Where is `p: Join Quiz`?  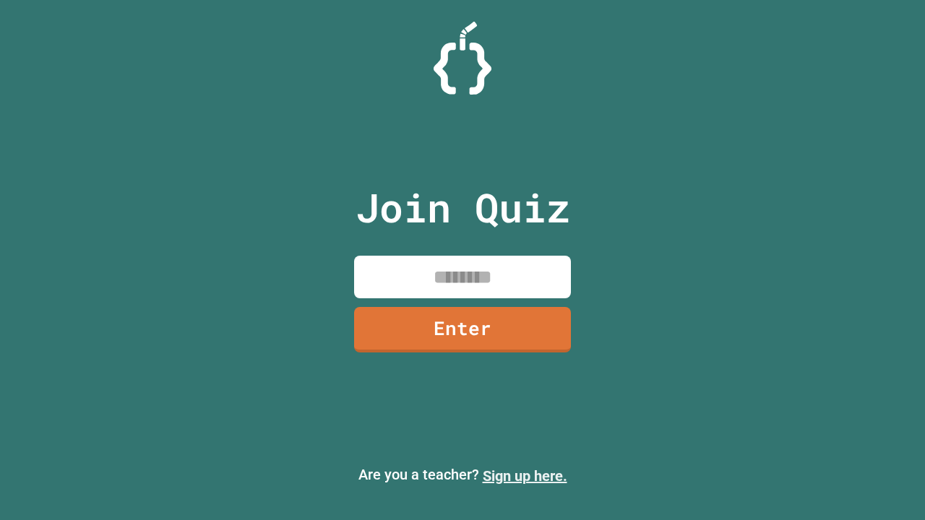
p: Join Quiz is located at coordinates (462, 207).